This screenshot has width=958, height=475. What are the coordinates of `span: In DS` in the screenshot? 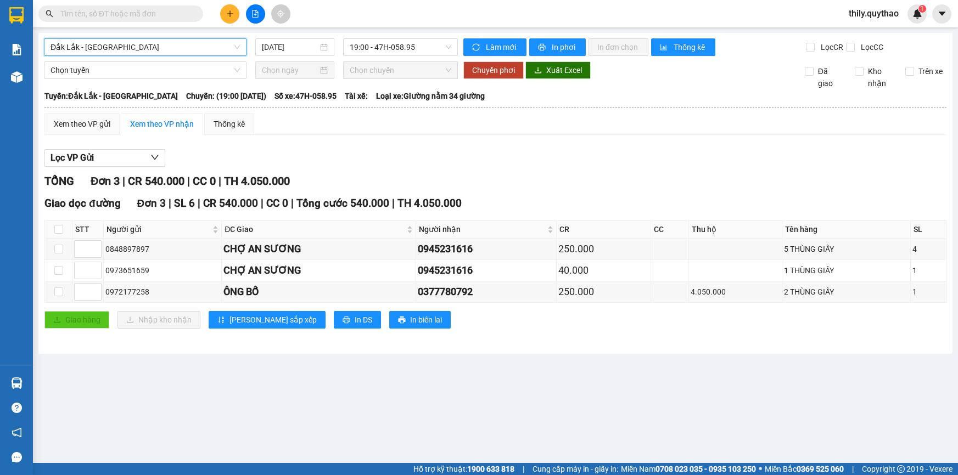 It's located at (363, 320).